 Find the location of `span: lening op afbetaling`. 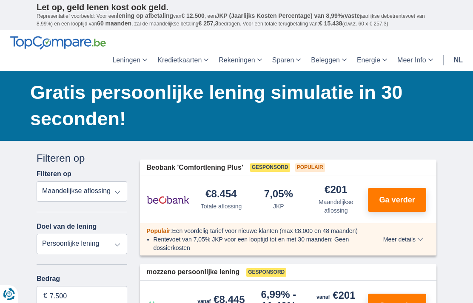

span: lening op afbetaling is located at coordinates (145, 16).